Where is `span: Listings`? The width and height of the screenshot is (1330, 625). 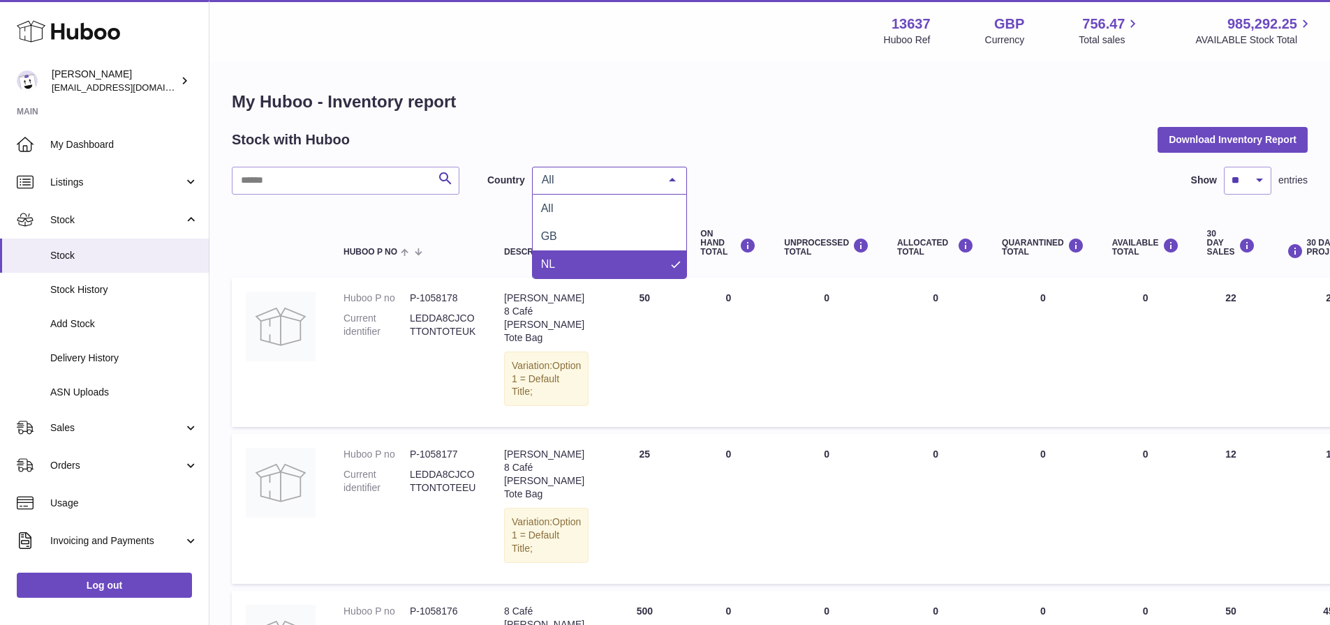
span: Listings is located at coordinates (117, 182).